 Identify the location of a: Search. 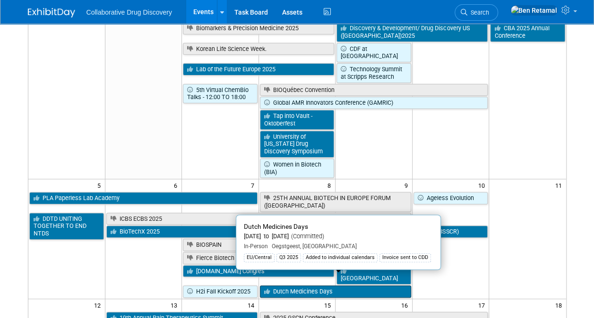
(476, 12).